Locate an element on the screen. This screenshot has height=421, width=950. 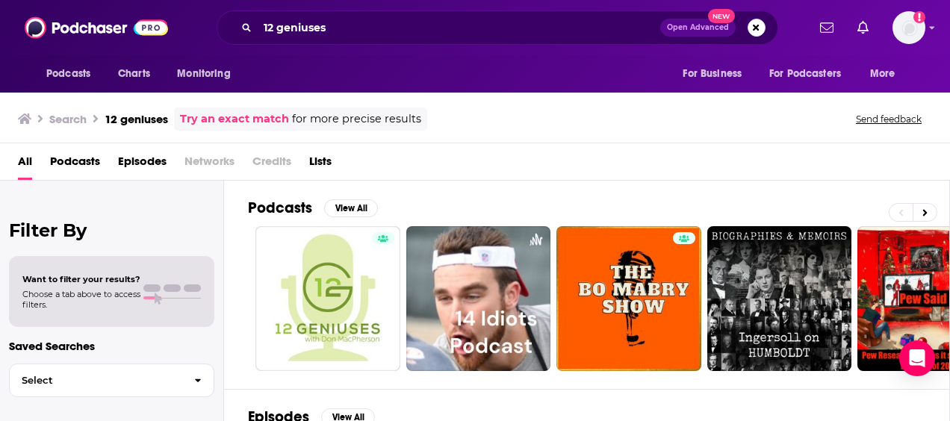
span: Lists is located at coordinates (321, 164).